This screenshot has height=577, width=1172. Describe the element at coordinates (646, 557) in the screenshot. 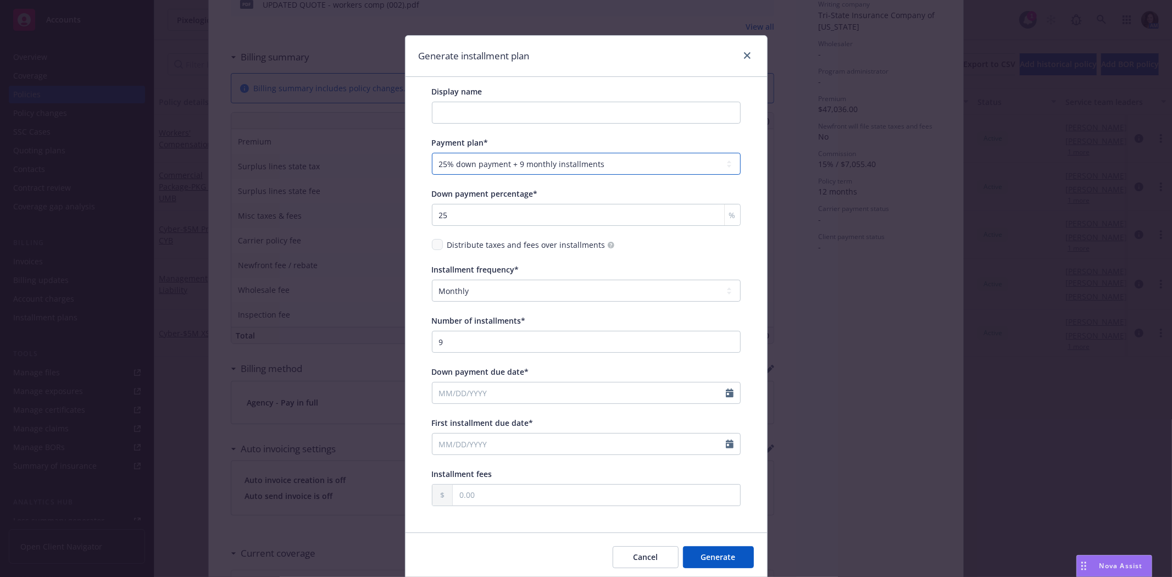

I see `button: Cancel` at that location.